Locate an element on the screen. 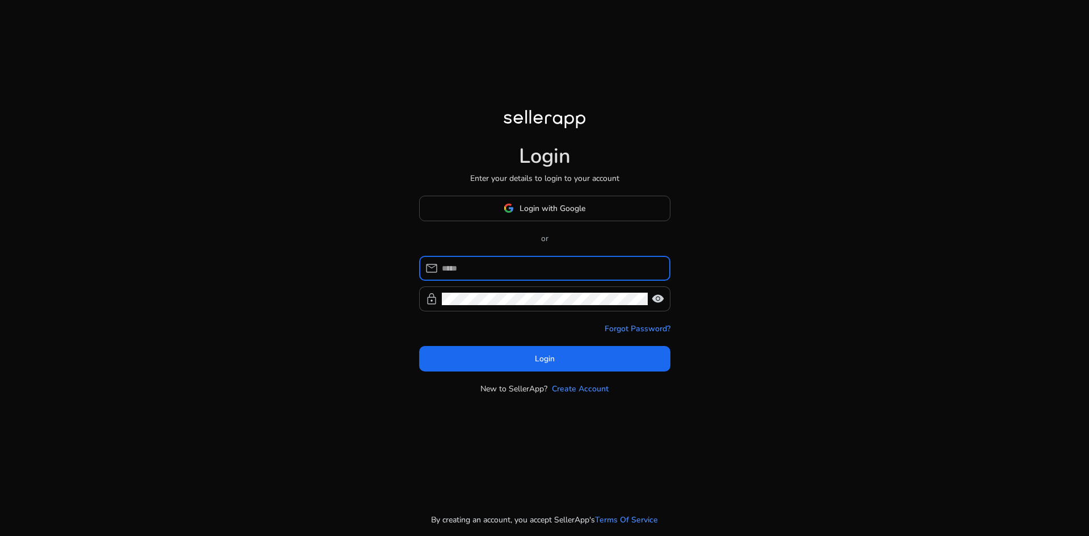 The height and width of the screenshot is (536, 1089). span: visibility is located at coordinates (658, 299).